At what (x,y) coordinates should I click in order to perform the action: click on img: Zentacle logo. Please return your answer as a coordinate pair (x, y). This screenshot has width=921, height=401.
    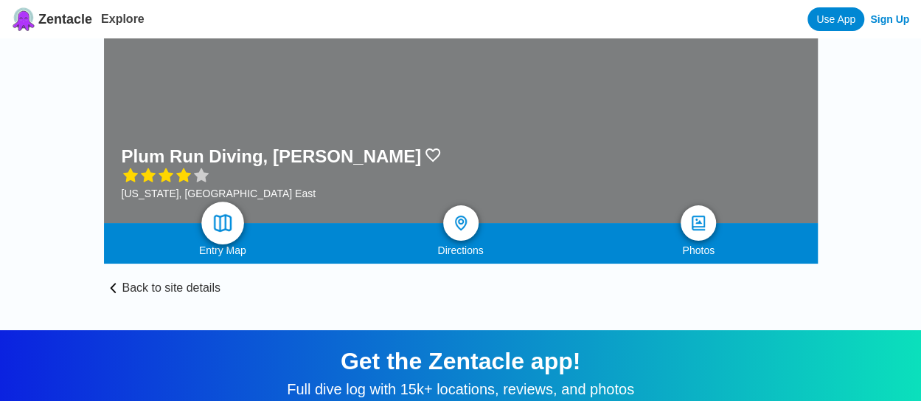
    Looking at the image, I should click on (24, 19).